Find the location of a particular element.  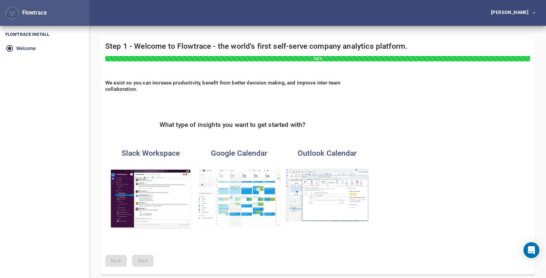

h5: What type of insights you want to get started with? is located at coordinates (232, 125).